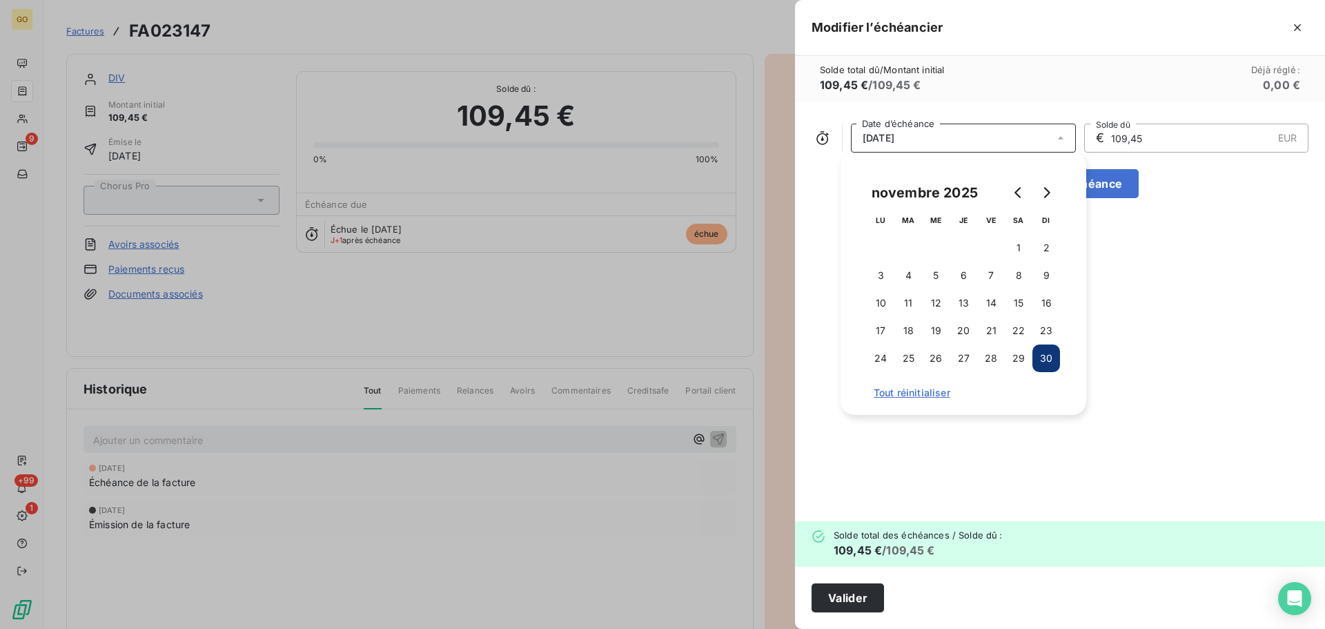 The image size is (1325, 629). Describe the element at coordinates (963, 275) in the screenshot. I see `button: 6` at that location.